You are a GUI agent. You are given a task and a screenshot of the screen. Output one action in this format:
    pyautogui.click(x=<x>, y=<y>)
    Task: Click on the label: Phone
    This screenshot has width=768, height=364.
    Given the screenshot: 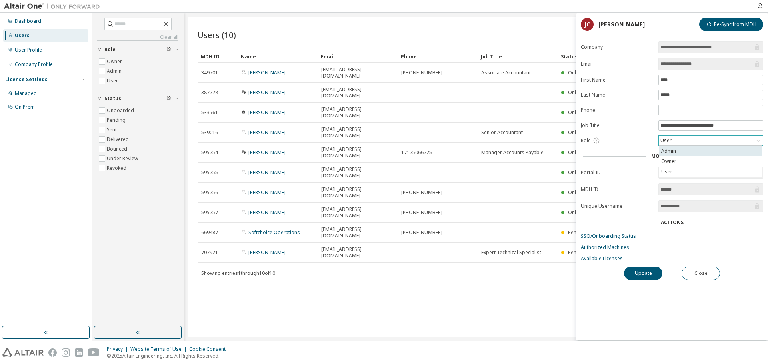 What is the action you would take?
    pyautogui.click(x=617, y=110)
    